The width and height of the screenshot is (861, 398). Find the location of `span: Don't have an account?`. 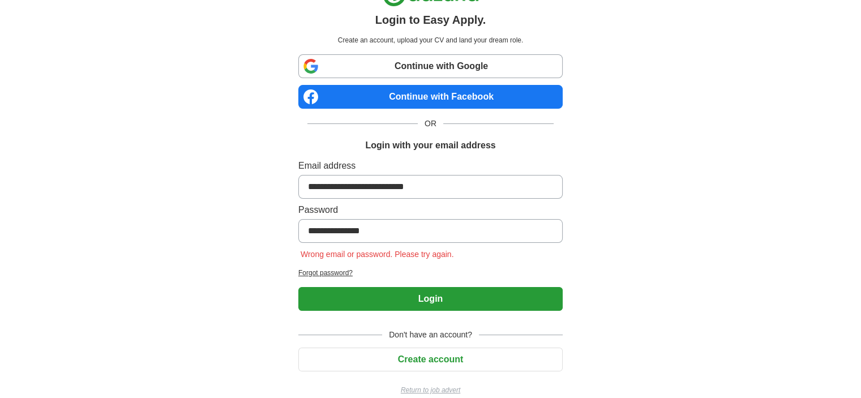

span: Don't have an account? is located at coordinates (430, 334).